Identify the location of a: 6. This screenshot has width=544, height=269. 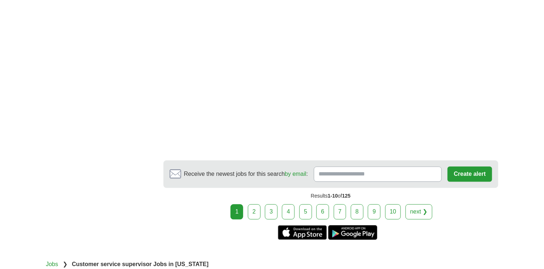
(323, 212).